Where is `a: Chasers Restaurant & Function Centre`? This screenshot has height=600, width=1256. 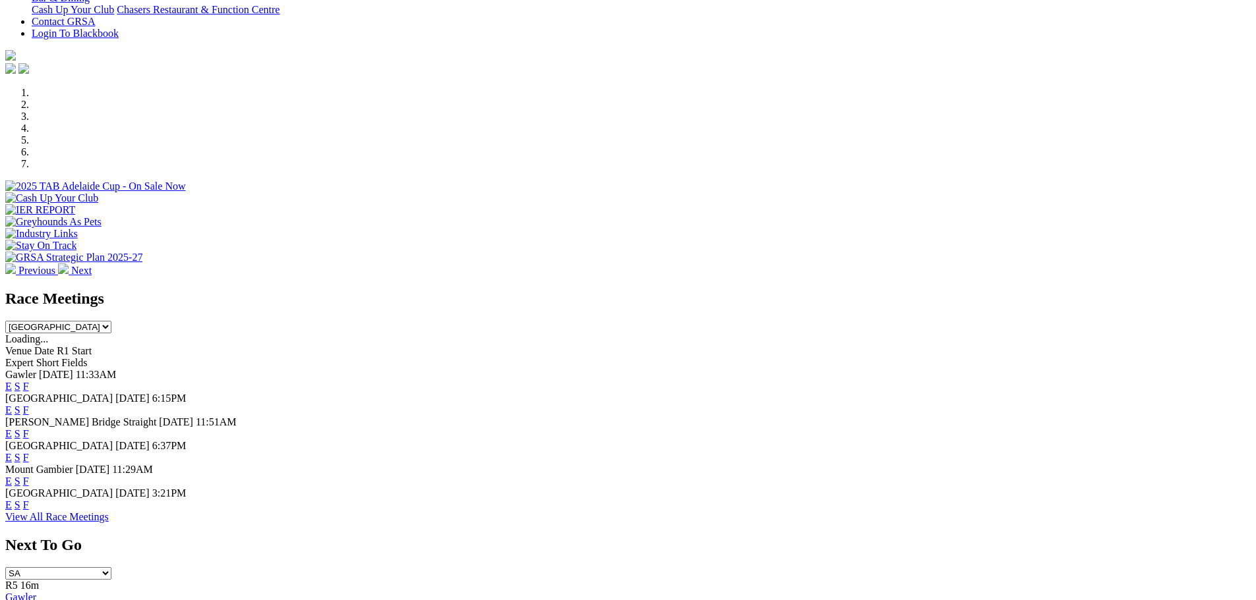 a: Chasers Restaurant & Function Centre is located at coordinates (198, 9).